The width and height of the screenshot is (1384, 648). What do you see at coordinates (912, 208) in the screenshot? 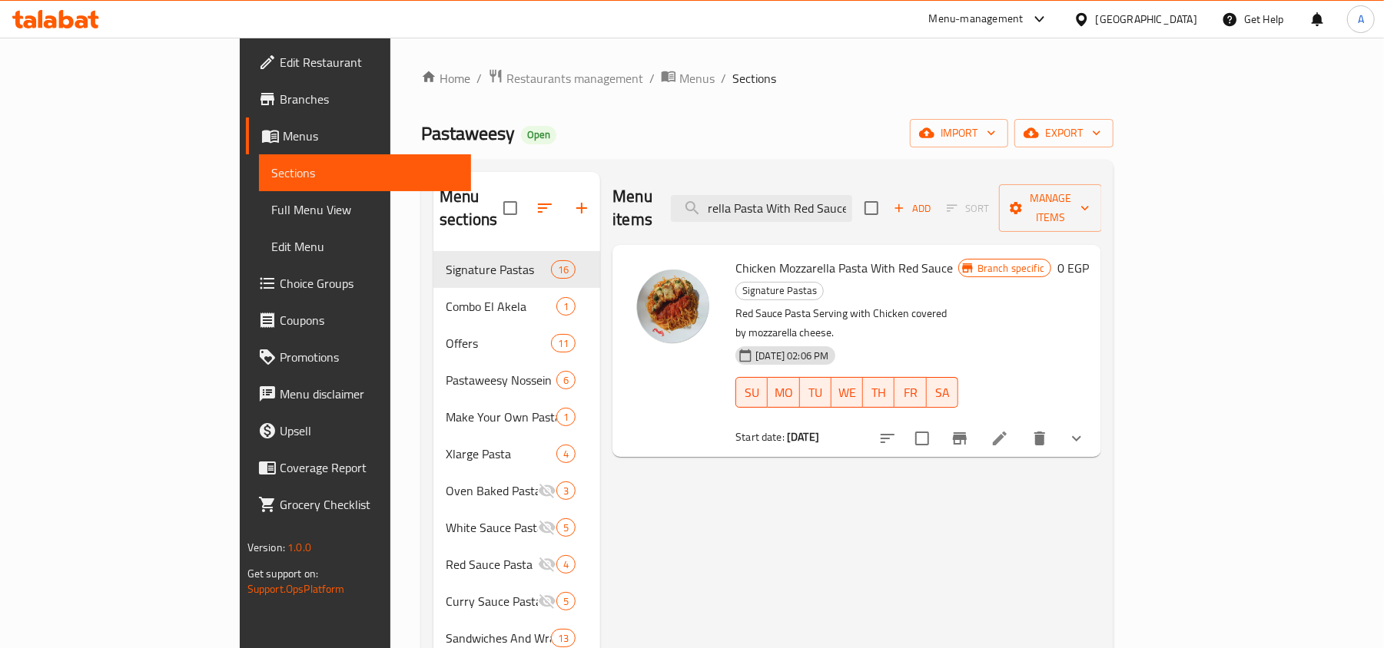
I see `button: Add` at bounding box center [912, 208].